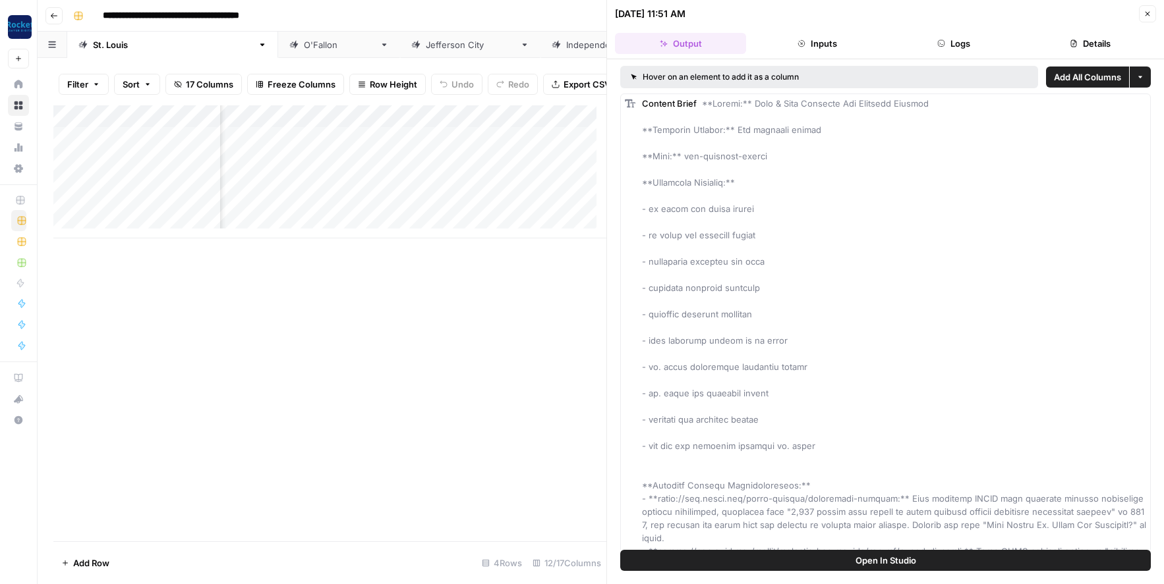 Image resolution: width=1164 pixels, height=584 pixels. What do you see at coordinates (519, 84) in the screenshot?
I see `span: Redo` at bounding box center [519, 84].